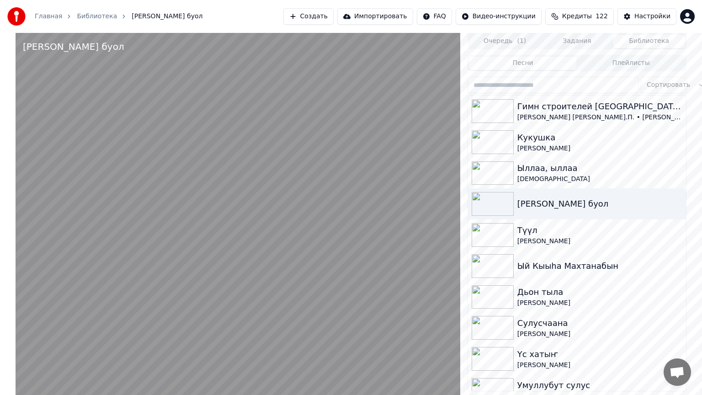  I want to click on div: Үс хатыҥ, so click(600, 354).